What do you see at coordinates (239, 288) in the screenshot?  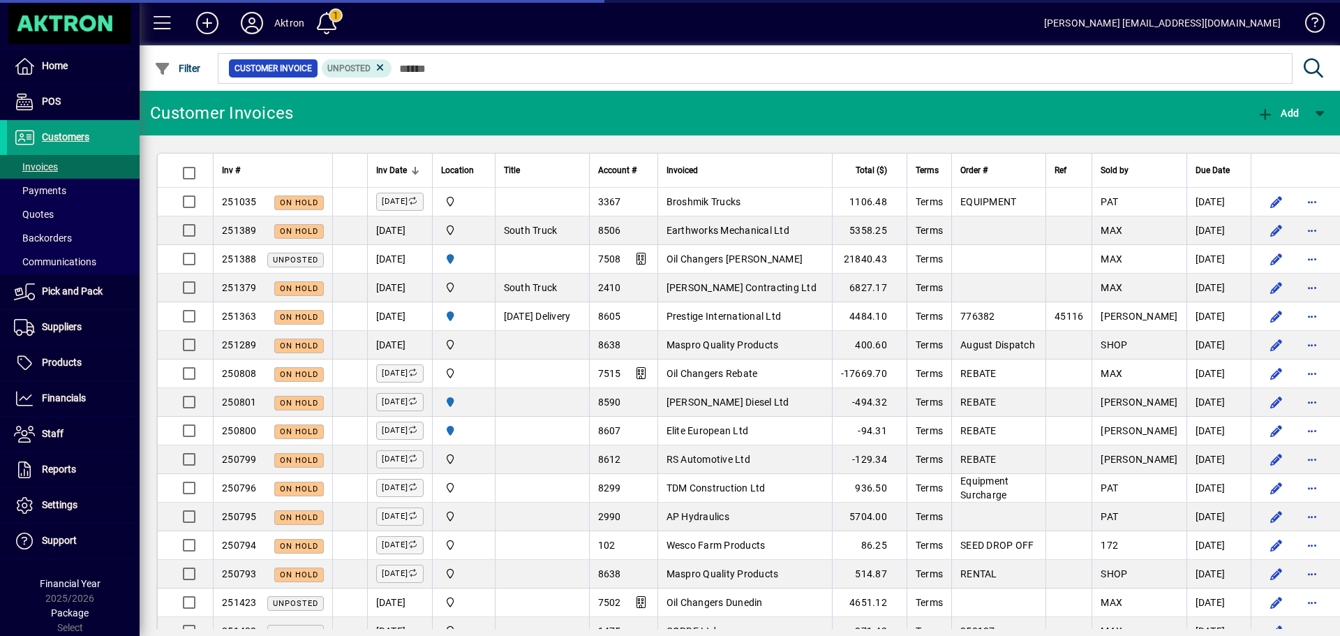 I see `span: 251379` at bounding box center [239, 288].